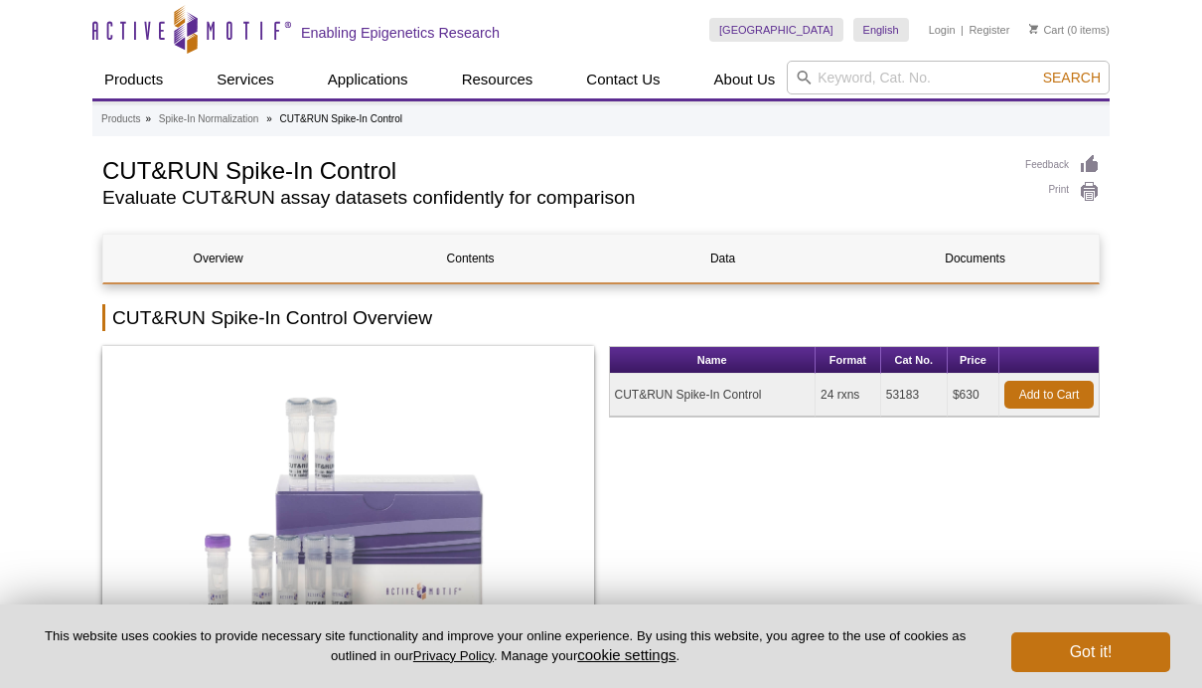 This screenshot has height=688, width=1202. What do you see at coordinates (1062, 165) in the screenshot?
I see `a: Feedback` at bounding box center [1062, 165].